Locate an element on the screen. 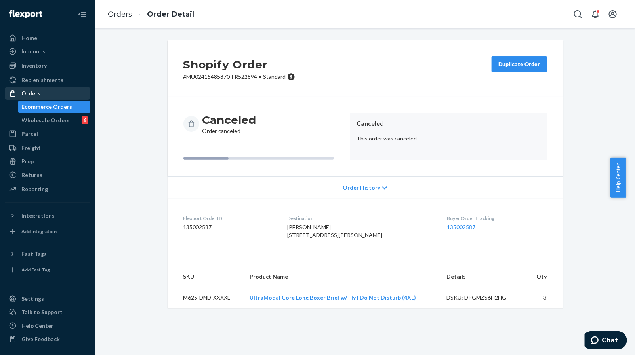  span: Chat is located at coordinates (25, 9).